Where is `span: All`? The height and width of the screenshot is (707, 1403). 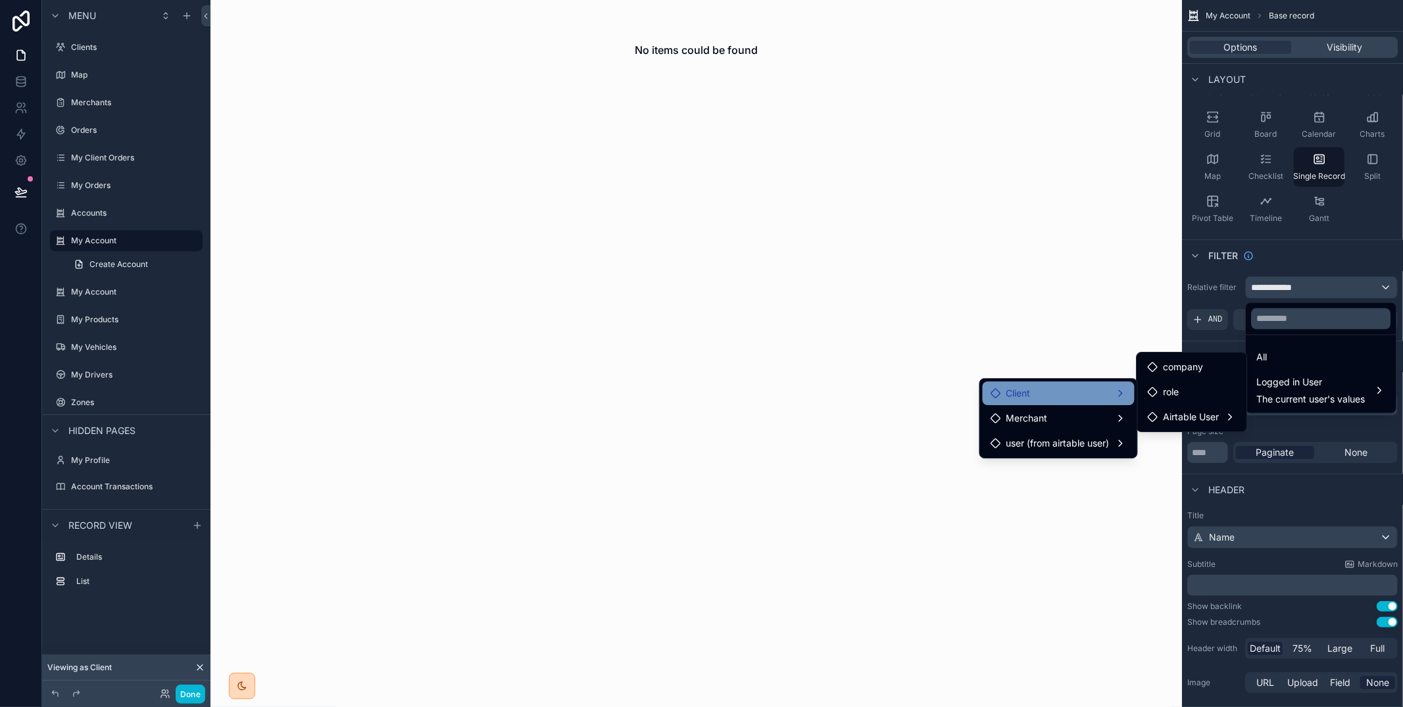 span: All is located at coordinates (1262, 358).